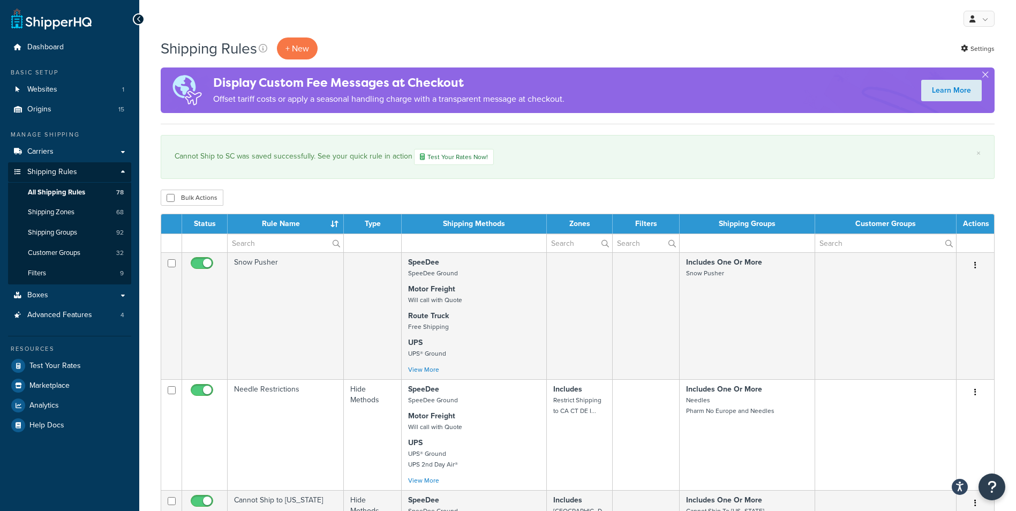 The height and width of the screenshot is (511, 1016). What do you see at coordinates (285, 315) in the screenshot?
I see `td: Snow Pusher` at bounding box center [285, 315].